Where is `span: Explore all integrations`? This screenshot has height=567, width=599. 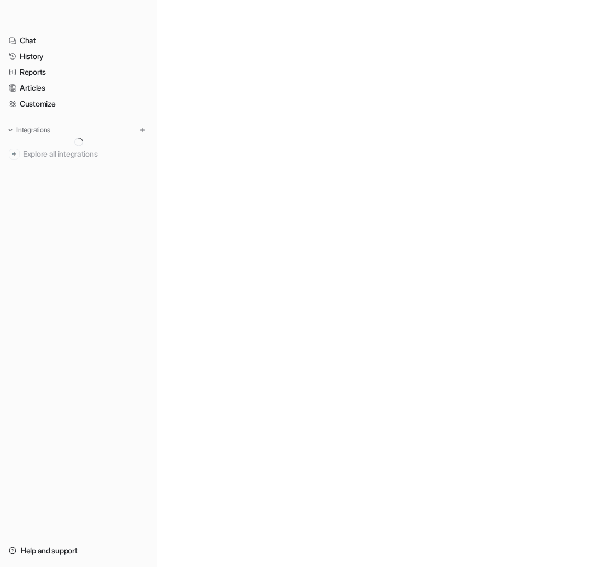
span: Explore all integrations is located at coordinates (85, 154).